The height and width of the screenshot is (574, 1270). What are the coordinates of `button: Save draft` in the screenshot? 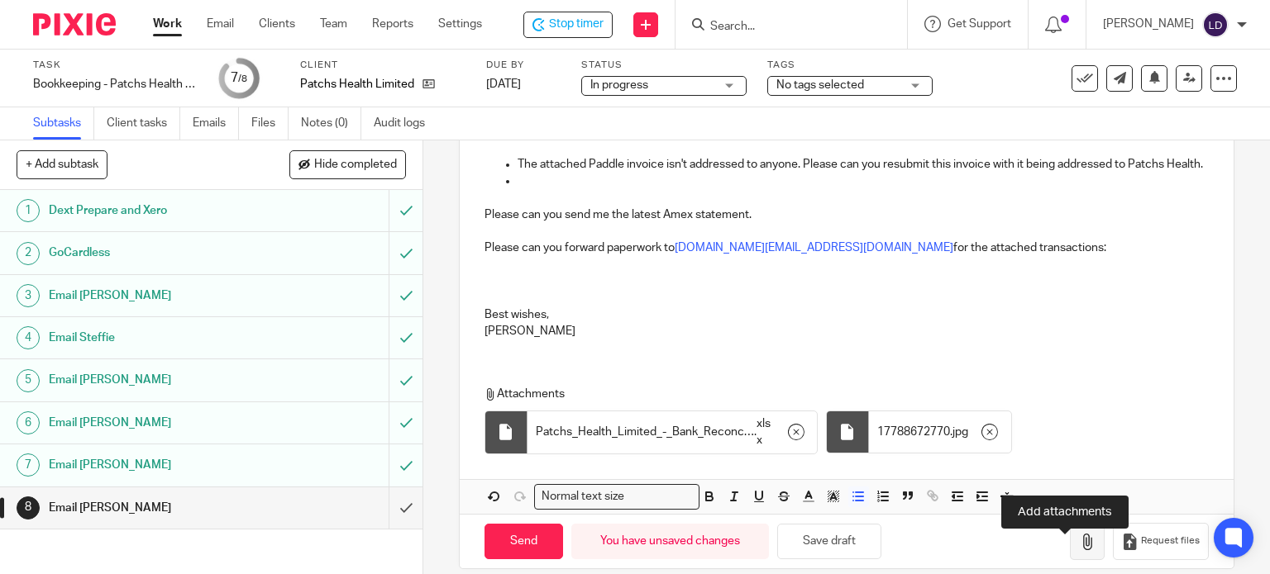 It's located at (829, 541).